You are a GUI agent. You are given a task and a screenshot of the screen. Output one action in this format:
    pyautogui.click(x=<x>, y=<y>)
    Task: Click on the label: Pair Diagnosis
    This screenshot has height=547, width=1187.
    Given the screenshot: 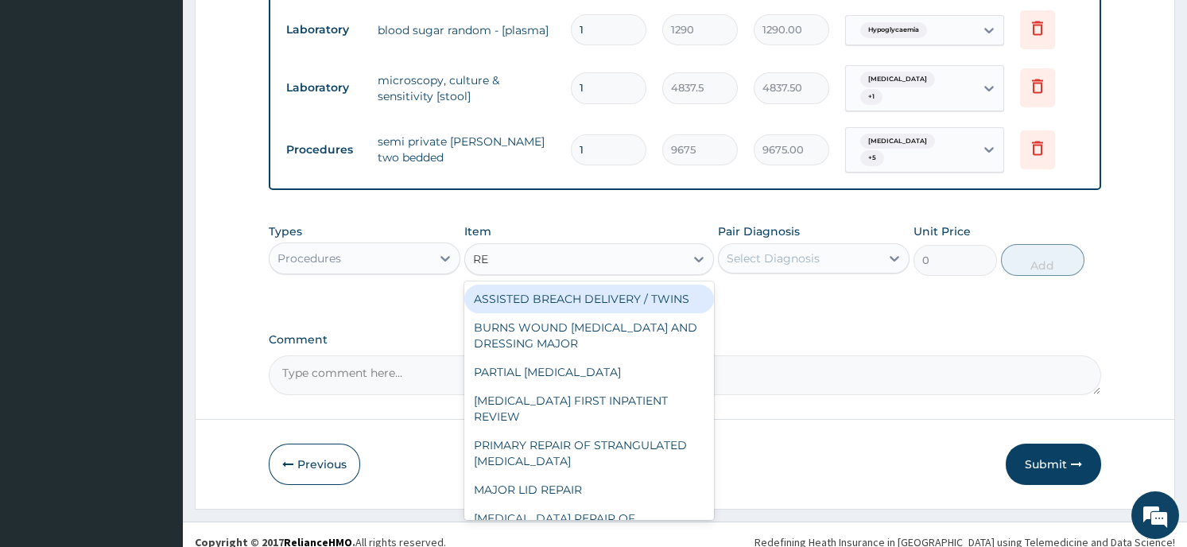 What is the action you would take?
    pyautogui.click(x=759, y=231)
    